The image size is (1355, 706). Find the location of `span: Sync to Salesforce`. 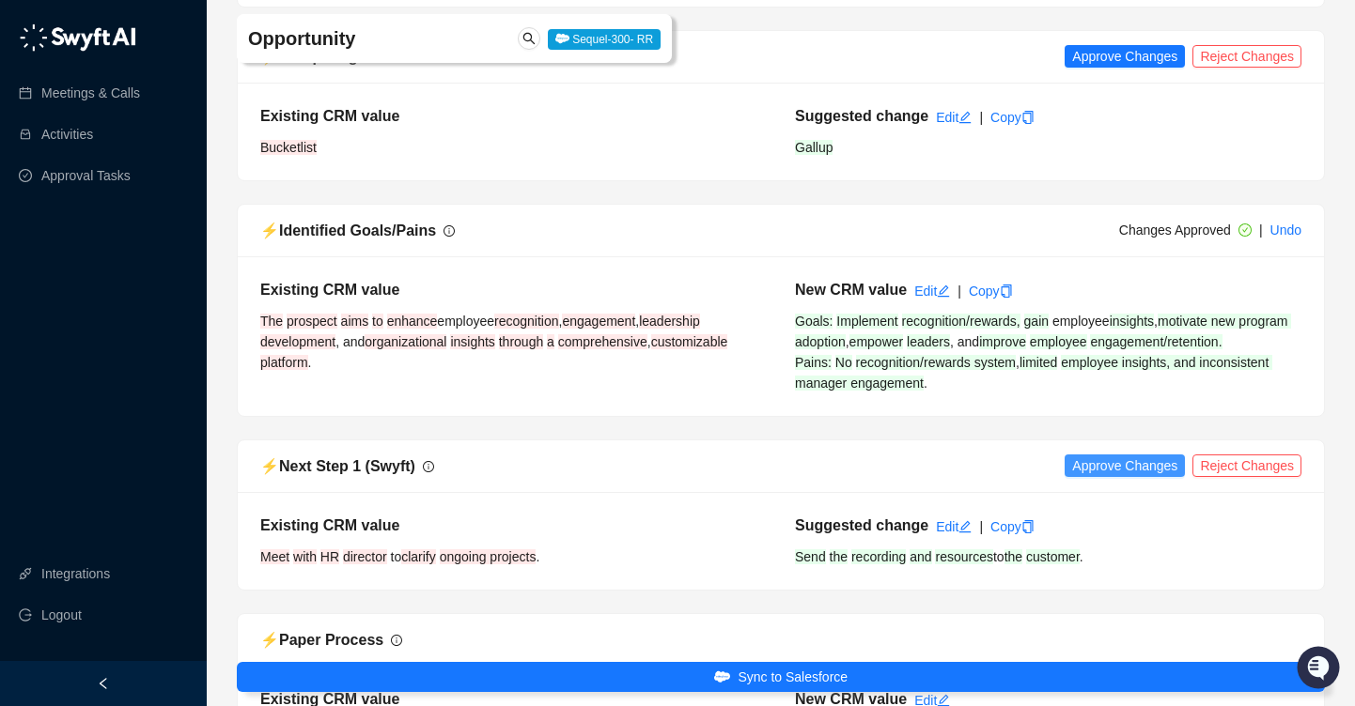

span: Sync to Salesforce is located at coordinates (792, 677).